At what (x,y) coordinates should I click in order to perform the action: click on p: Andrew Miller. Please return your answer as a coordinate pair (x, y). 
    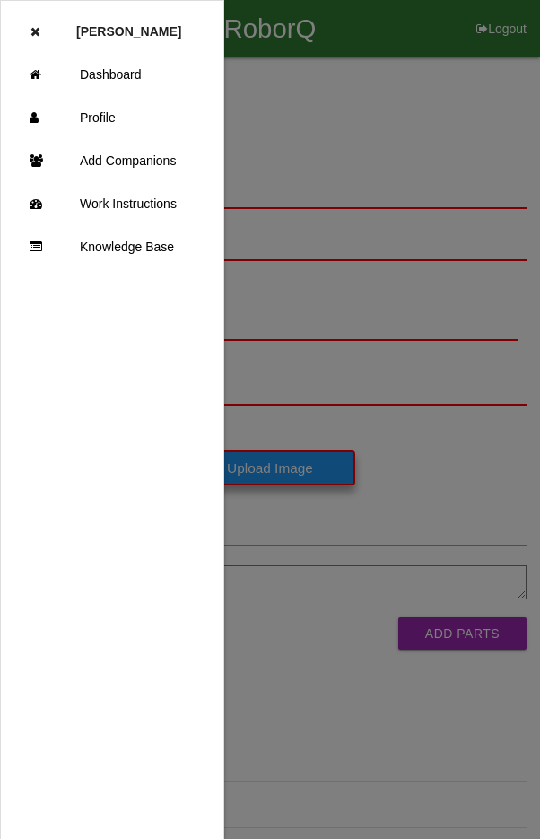
    Looking at the image, I should click on (128, 24).